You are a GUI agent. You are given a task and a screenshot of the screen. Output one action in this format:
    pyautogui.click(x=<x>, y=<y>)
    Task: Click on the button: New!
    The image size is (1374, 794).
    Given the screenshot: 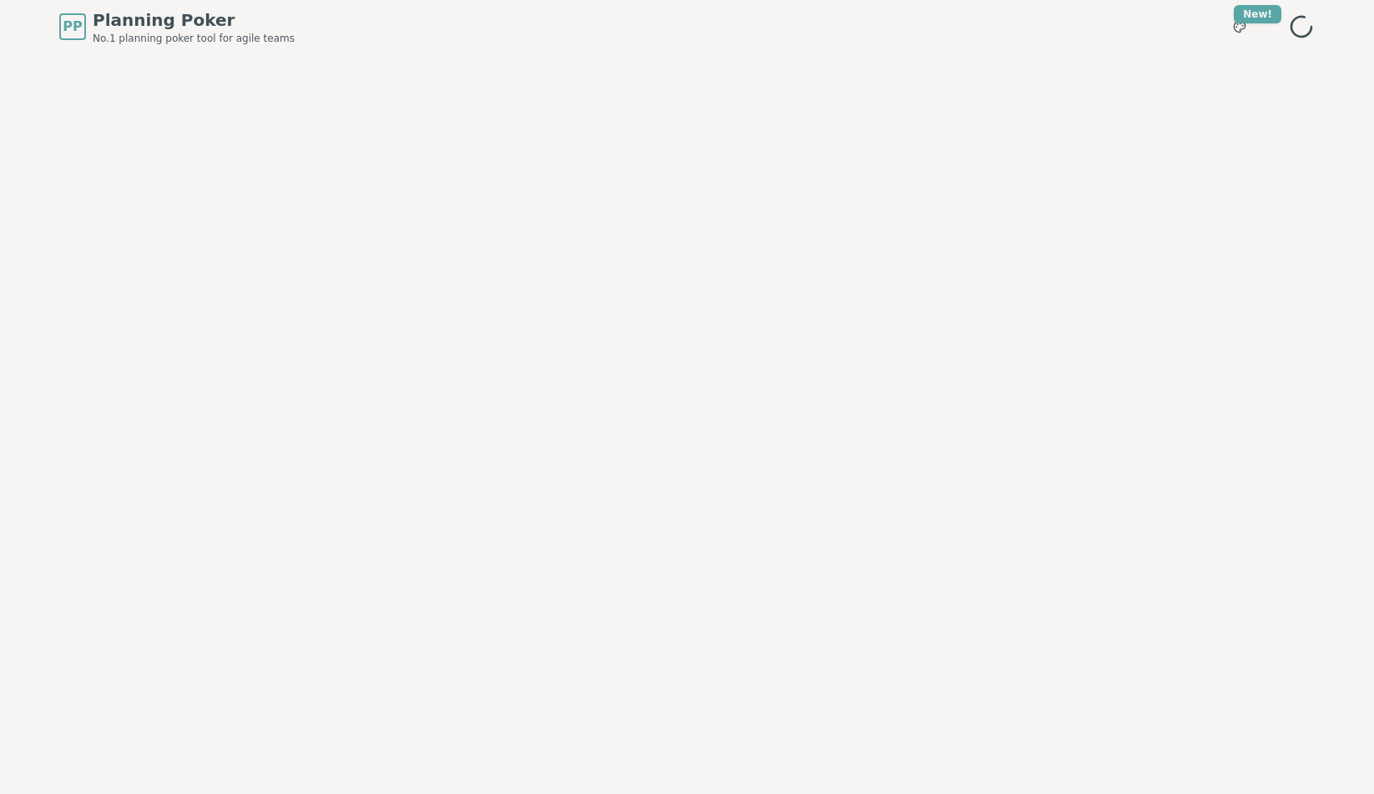 What is the action you would take?
    pyautogui.click(x=1239, y=27)
    